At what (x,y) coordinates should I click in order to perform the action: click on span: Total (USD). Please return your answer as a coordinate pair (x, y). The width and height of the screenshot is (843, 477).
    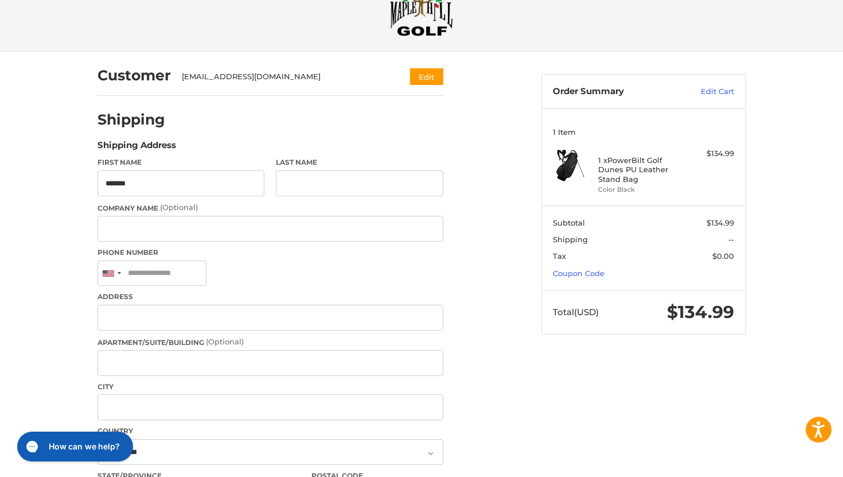
    Looking at the image, I should click on (576, 312).